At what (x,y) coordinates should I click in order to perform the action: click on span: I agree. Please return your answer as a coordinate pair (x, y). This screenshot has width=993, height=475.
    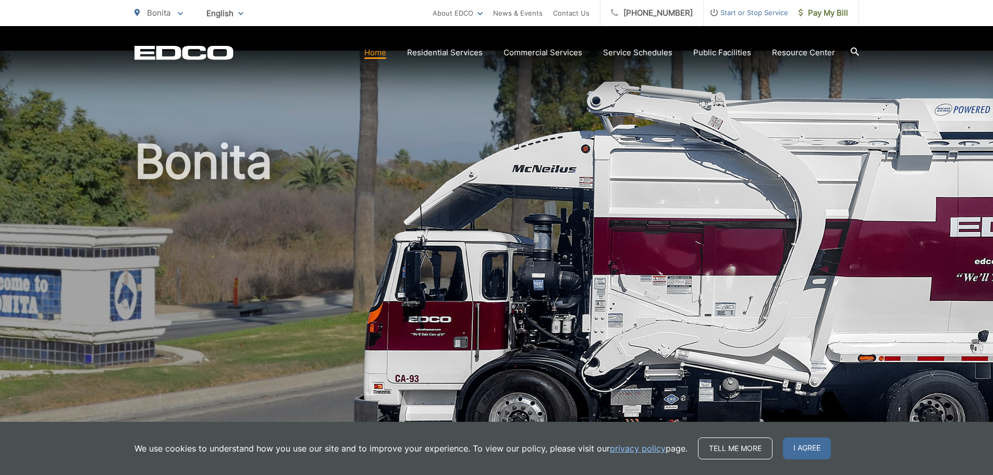
    Looking at the image, I should click on (807, 448).